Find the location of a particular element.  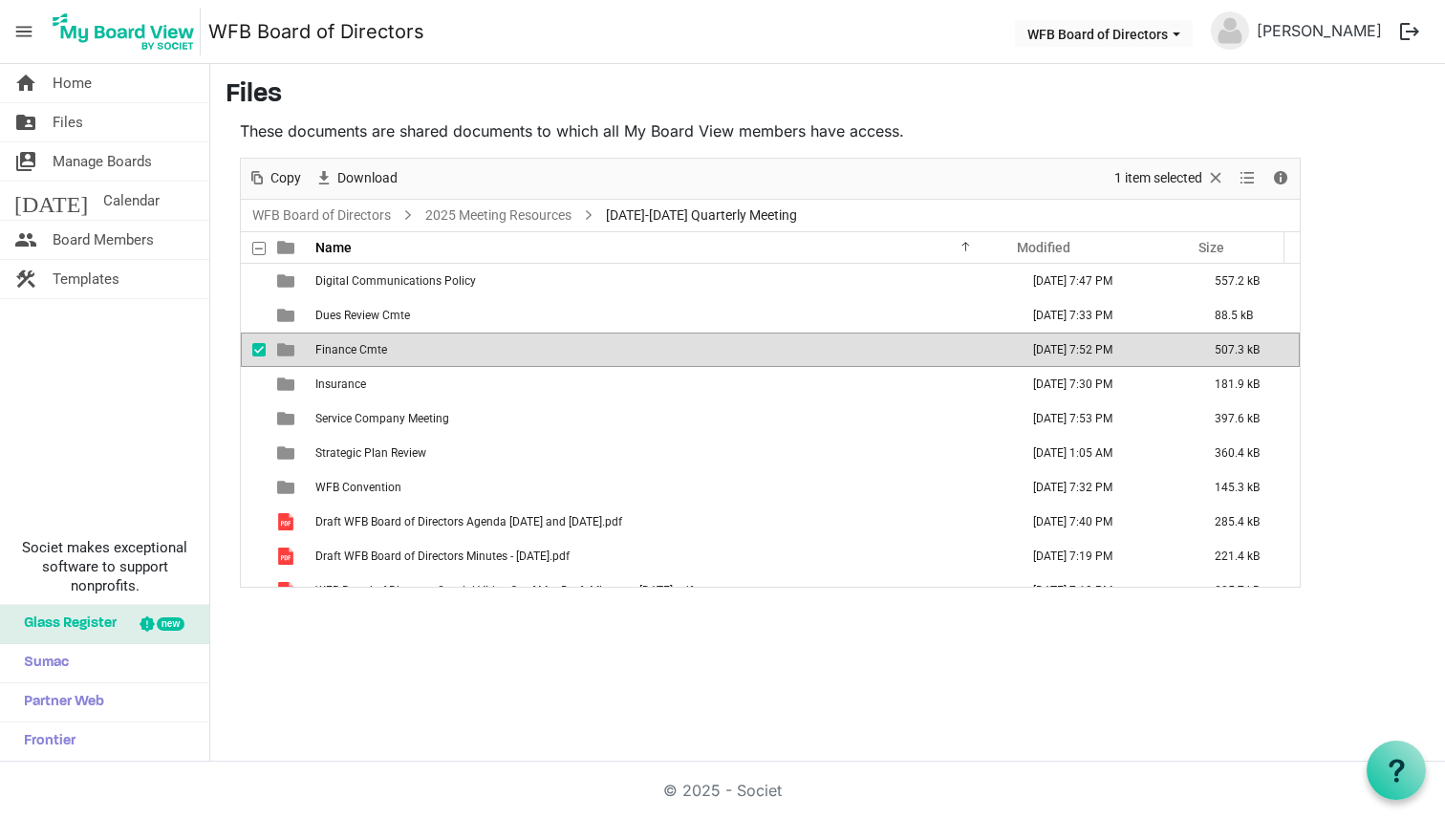

span: Service Company Meeting is located at coordinates (382, 419).